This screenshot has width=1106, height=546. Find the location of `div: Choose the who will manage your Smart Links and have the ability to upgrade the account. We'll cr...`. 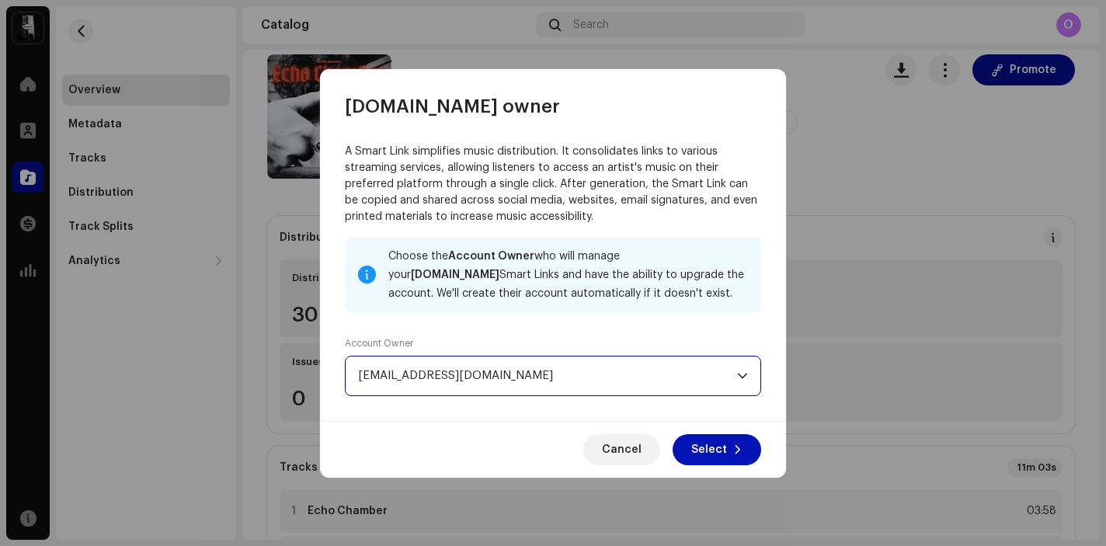

div: Choose the who will manage your Smart Links and have the ability to upgrade the account. We'll cr... is located at coordinates (569, 275).